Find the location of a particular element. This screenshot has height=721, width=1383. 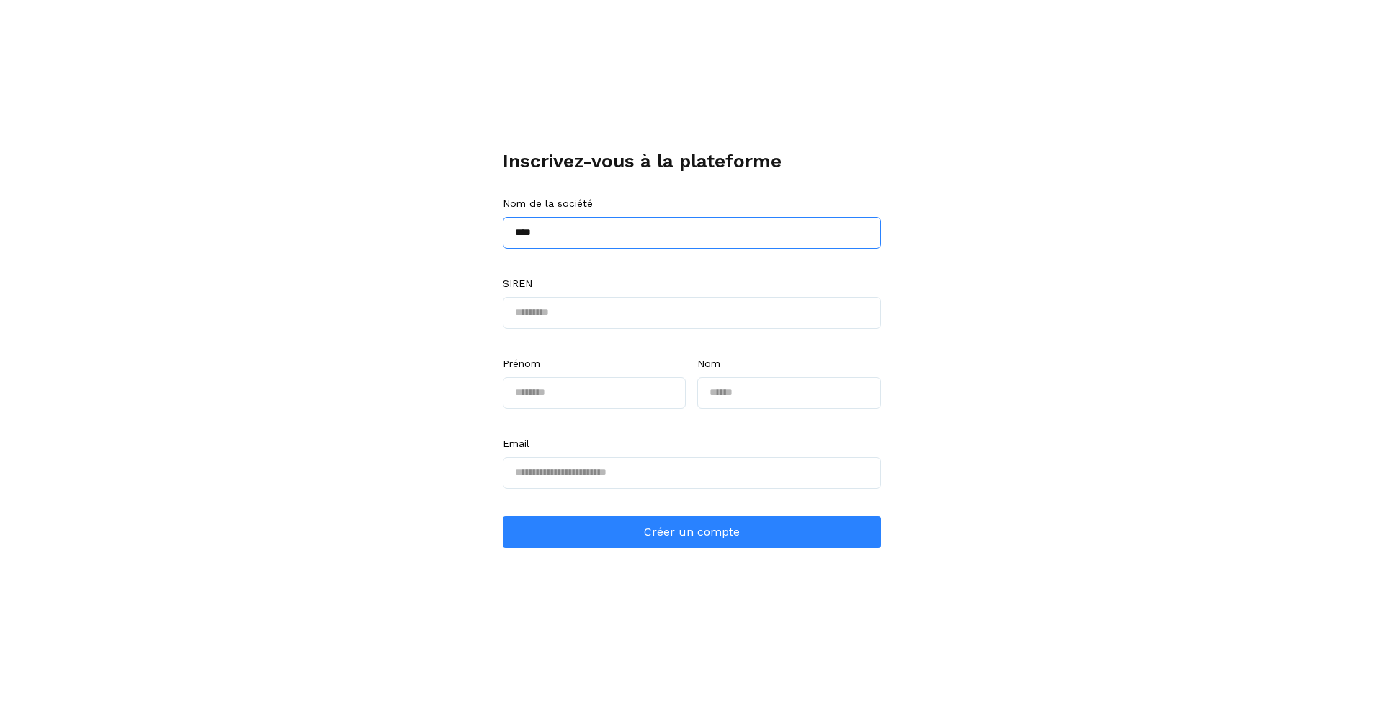

h1: Inscrivez-vous à la plateforme is located at coordinates (692, 161).